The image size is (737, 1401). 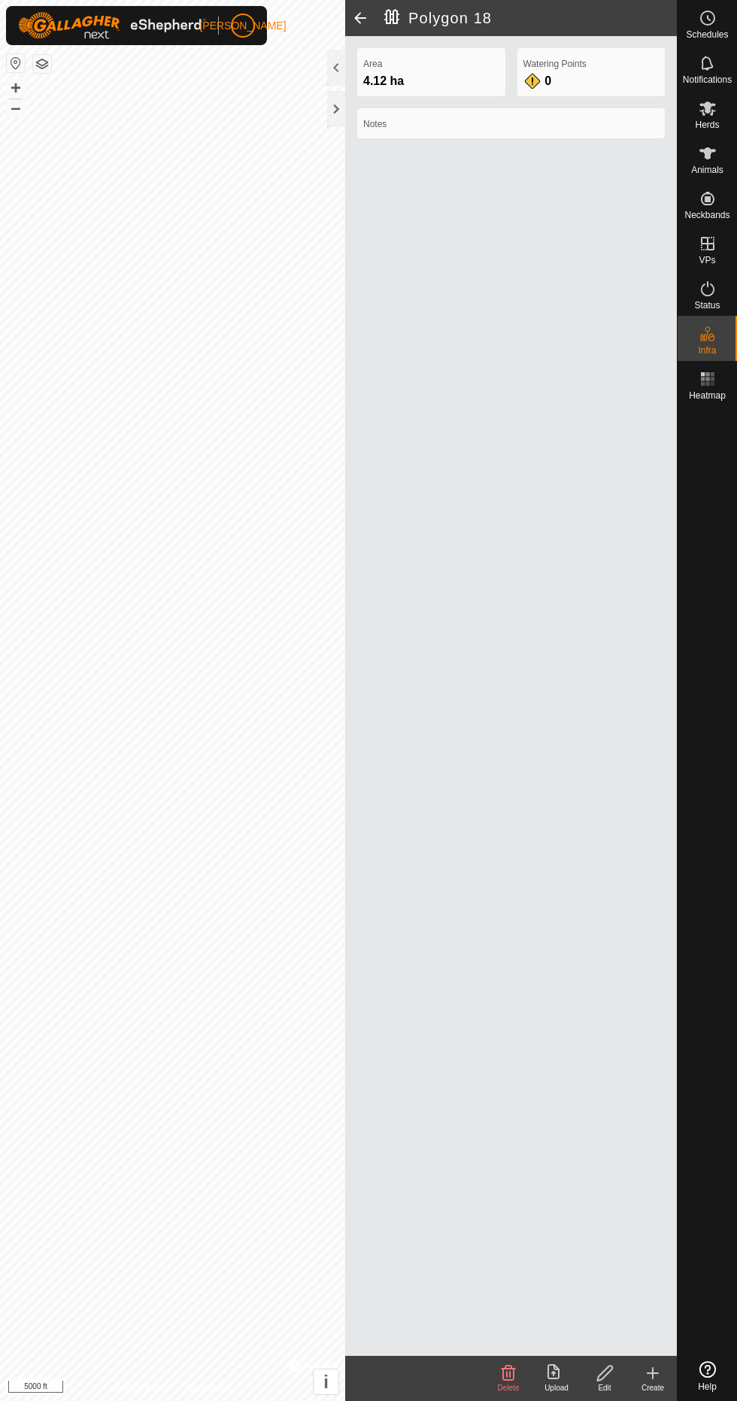 What do you see at coordinates (605, 1387) in the screenshot?
I see `div: Edit` at bounding box center [605, 1387].